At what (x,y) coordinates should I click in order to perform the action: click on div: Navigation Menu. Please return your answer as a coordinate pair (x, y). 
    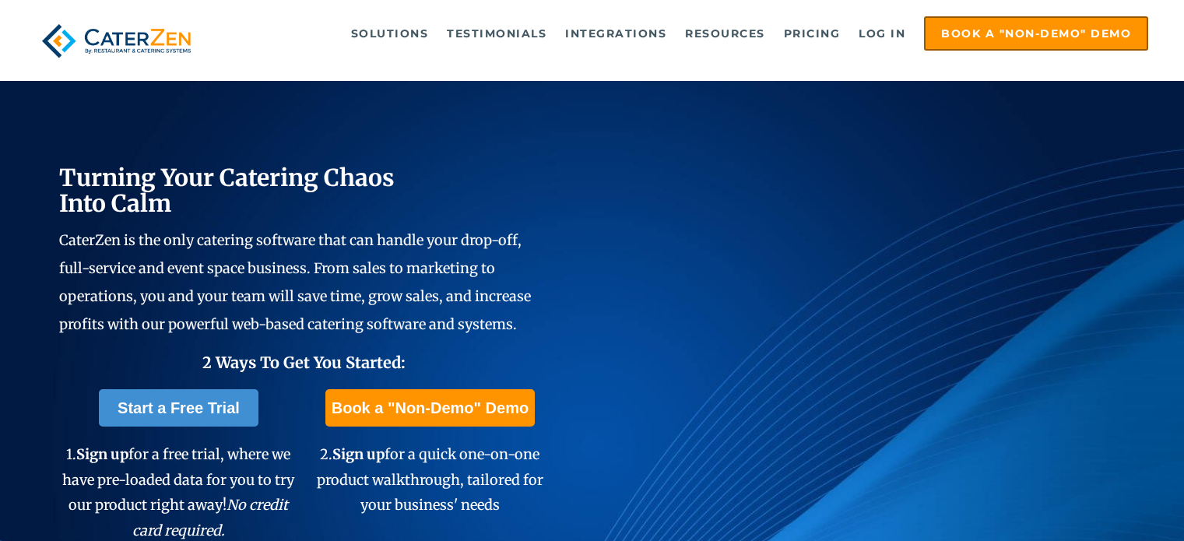
    Looking at the image, I should click on (687, 33).